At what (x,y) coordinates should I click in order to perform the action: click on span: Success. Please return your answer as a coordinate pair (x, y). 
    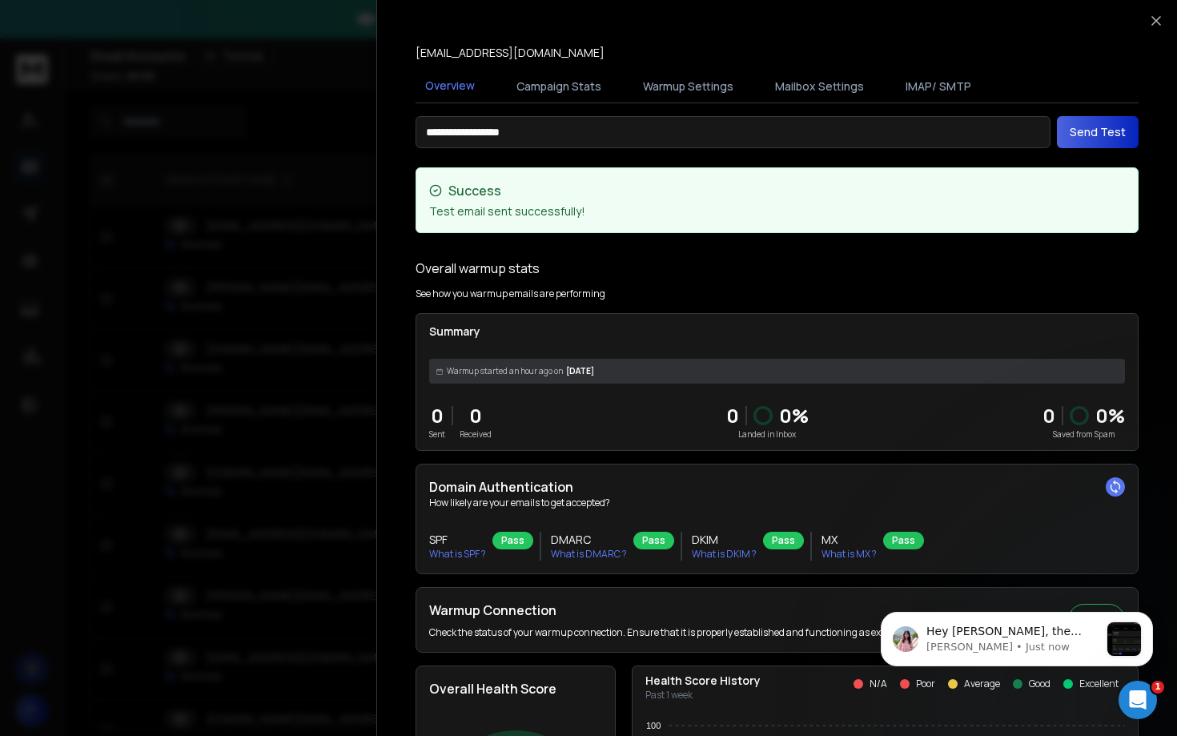
    Looking at the image, I should click on (475, 191).